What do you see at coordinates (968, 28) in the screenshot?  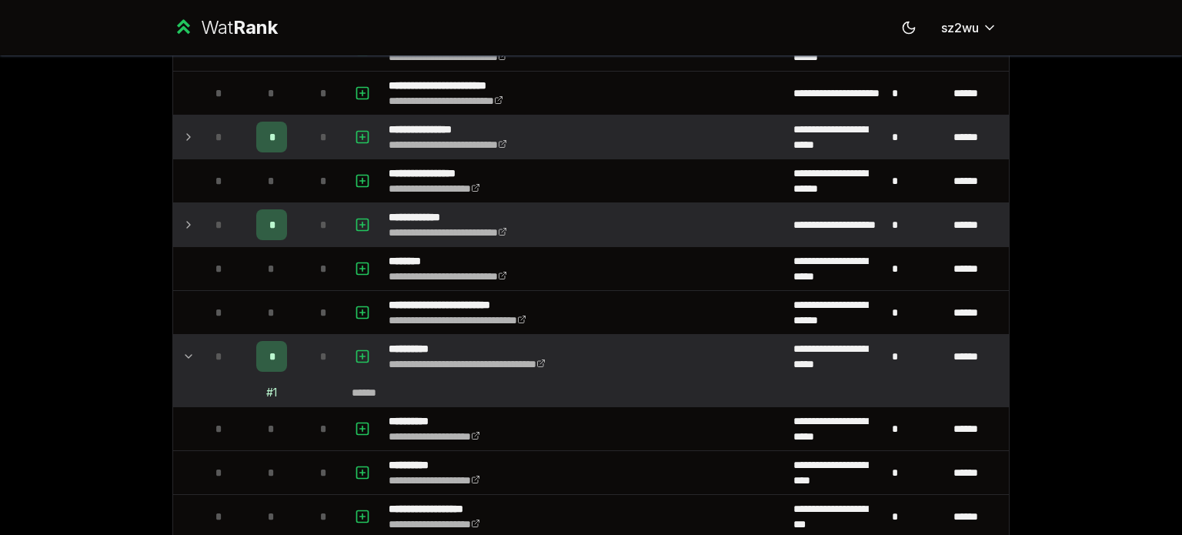 I see `button: sz2wu` at bounding box center [968, 28].